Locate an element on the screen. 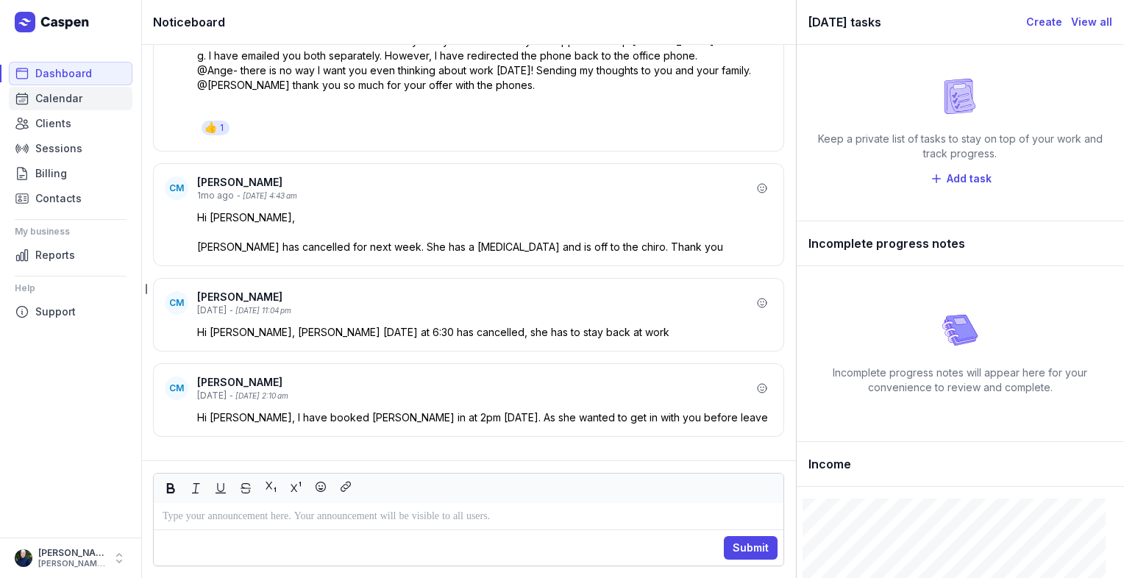  a: View all is located at coordinates (1091, 22).